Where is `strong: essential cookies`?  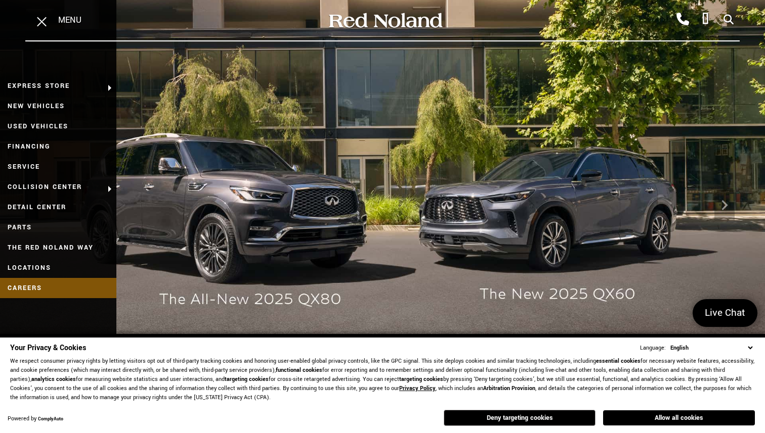
strong: essential cookies is located at coordinates (618, 361).